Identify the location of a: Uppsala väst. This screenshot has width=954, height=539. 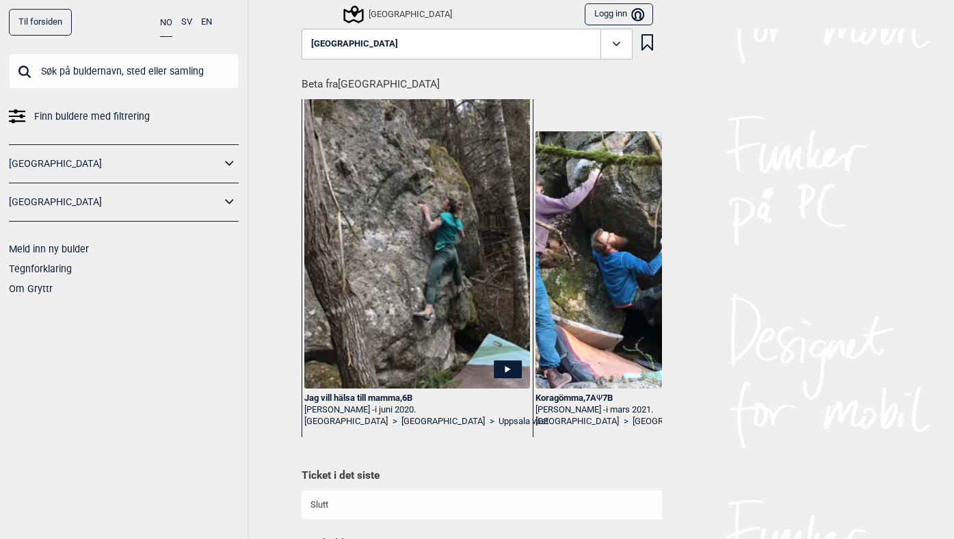
(523, 421).